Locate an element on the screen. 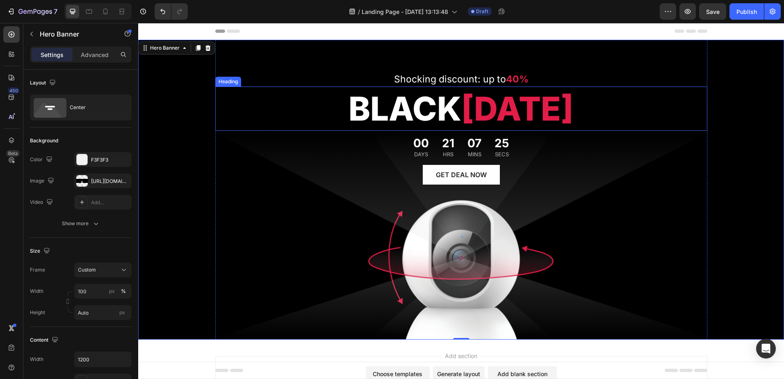  div: Publish is located at coordinates (747, 11).